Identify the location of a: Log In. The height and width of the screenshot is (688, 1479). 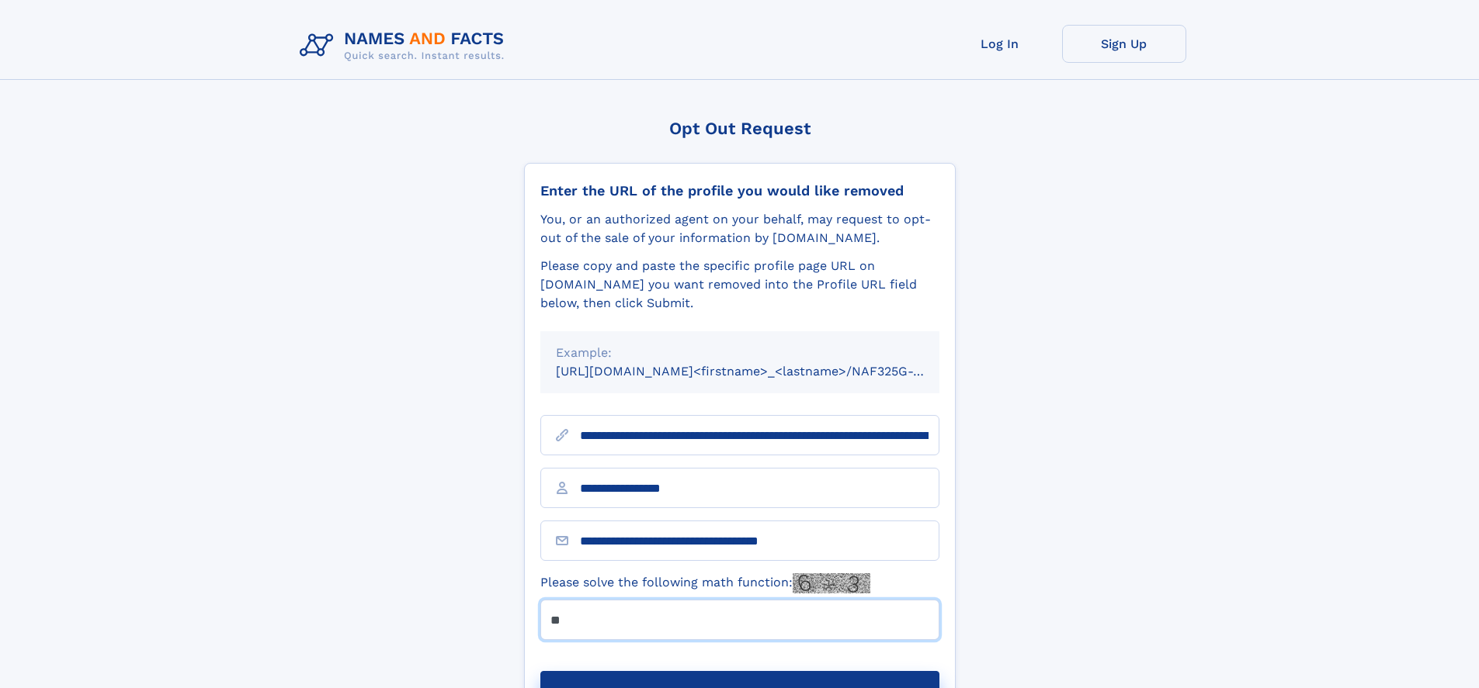
(1000, 43).